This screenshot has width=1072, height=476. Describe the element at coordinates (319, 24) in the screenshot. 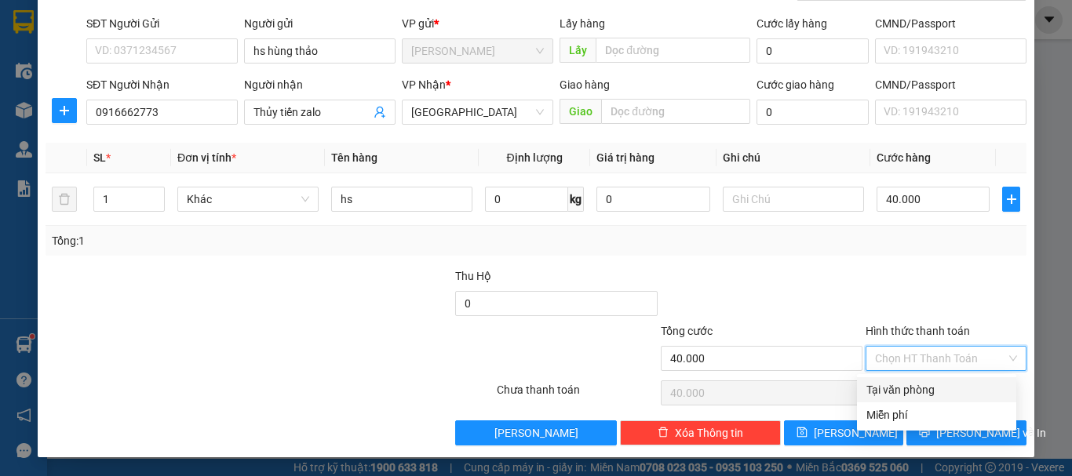

I see `div: Người gửi` at that location.